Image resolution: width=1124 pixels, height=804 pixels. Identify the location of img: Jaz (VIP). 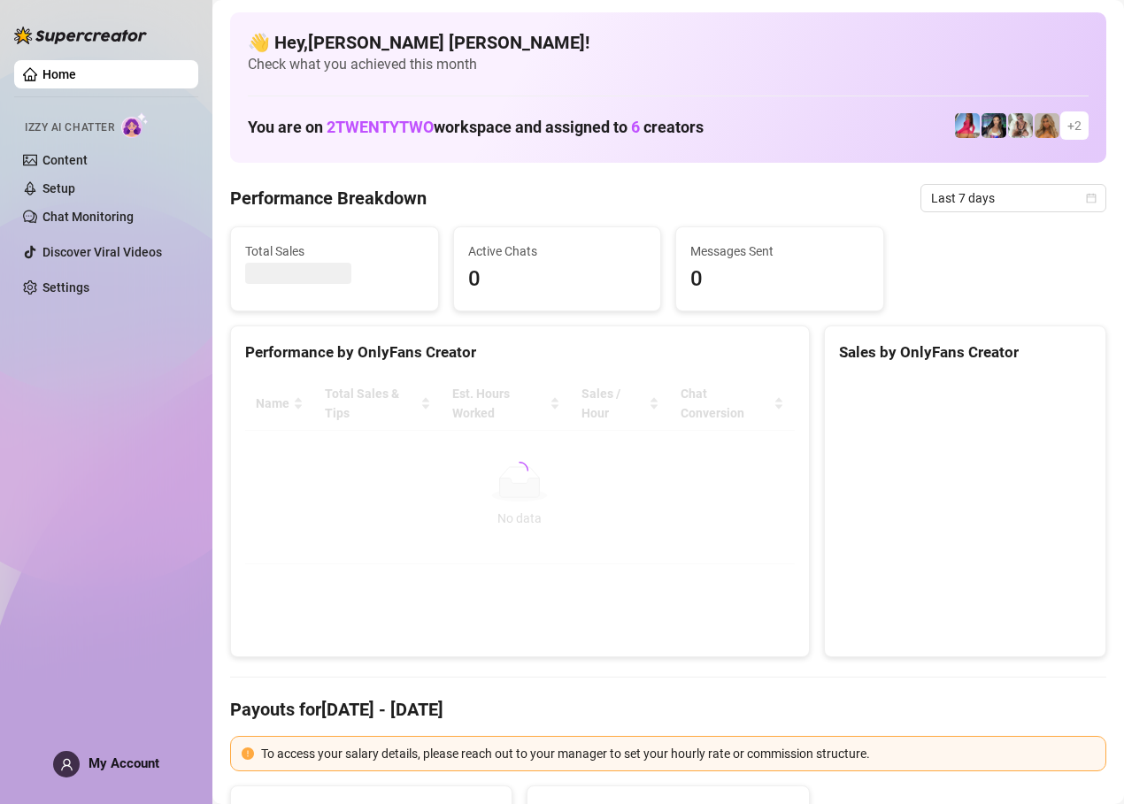
(1047, 126).